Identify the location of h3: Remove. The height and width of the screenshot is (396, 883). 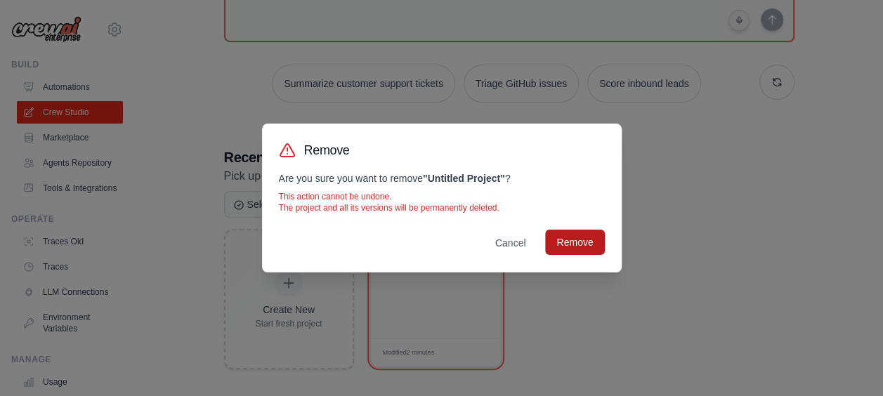
(327, 150).